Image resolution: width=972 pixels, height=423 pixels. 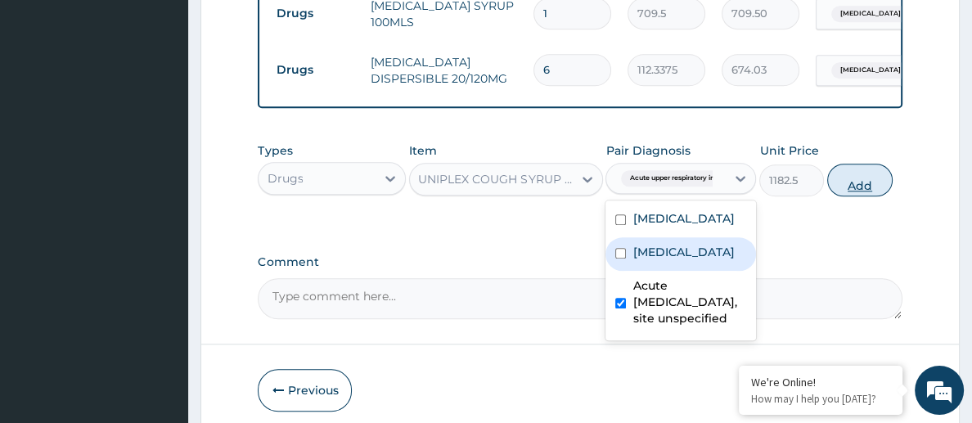 I want to click on label: Types, so click(x=275, y=151).